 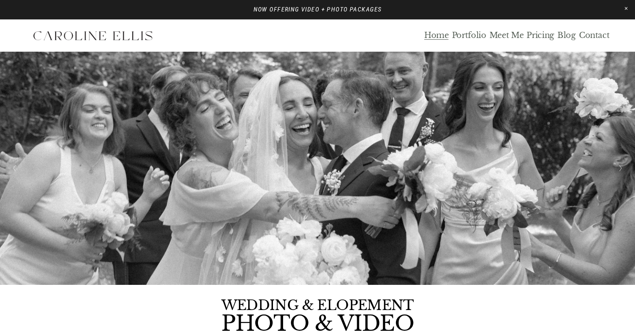 What do you see at coordinates (470, 35) in the screenshot?
I see `a: Portfolio` at bounding box center [470, 35].